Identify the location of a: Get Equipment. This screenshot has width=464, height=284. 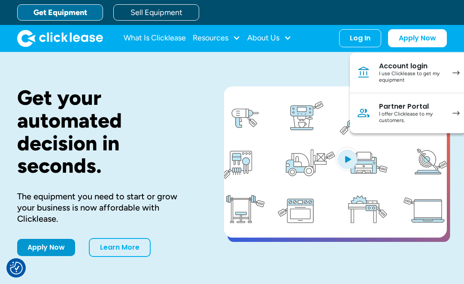
(60, 12).